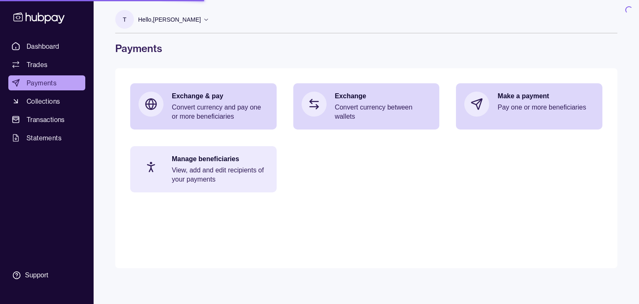  What do you see at coordinates (546, 96) in the screenshot?
I see `p: Make a payment` at bounding box center [546, 96].